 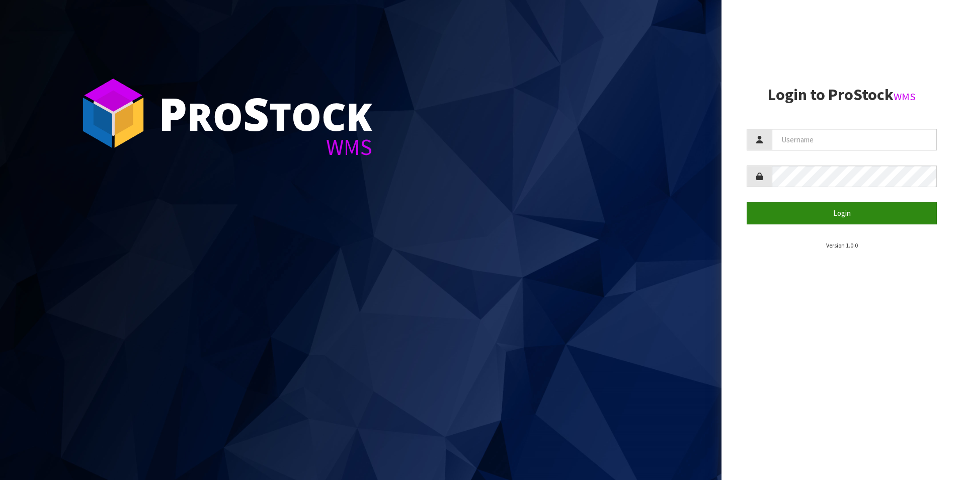 I want to click on small: Version 1.0.0, so click(x=842, y=245).